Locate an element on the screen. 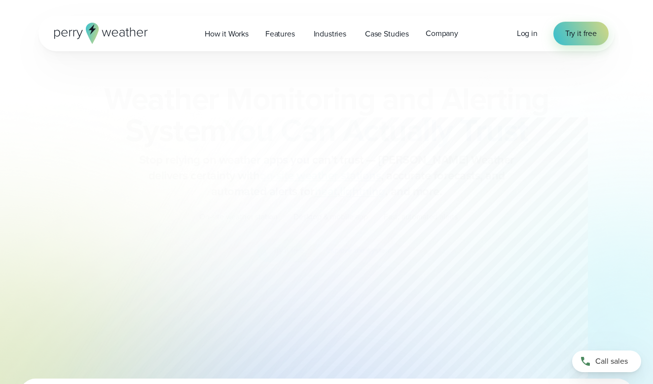  a: How it Works is located at coordinates (227, 34).